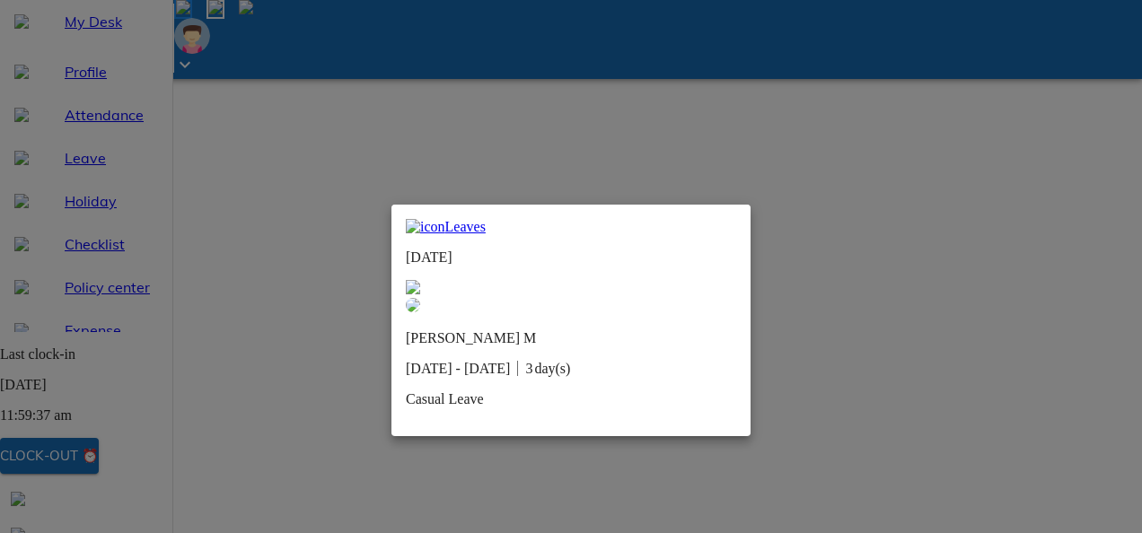  I want to click on p: Casual Leave, so click(571, 400).